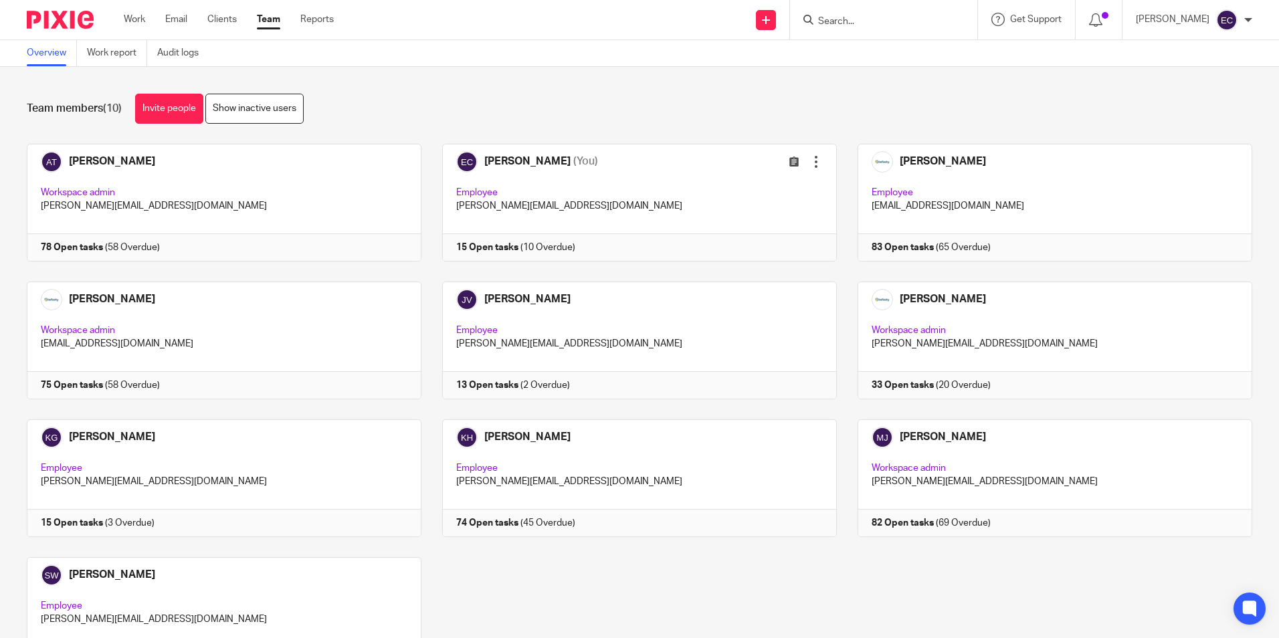  What do you see at coordinates (74, 108) in the screenshot?
I see `h1: Team members` at bounding box center [74, 108].